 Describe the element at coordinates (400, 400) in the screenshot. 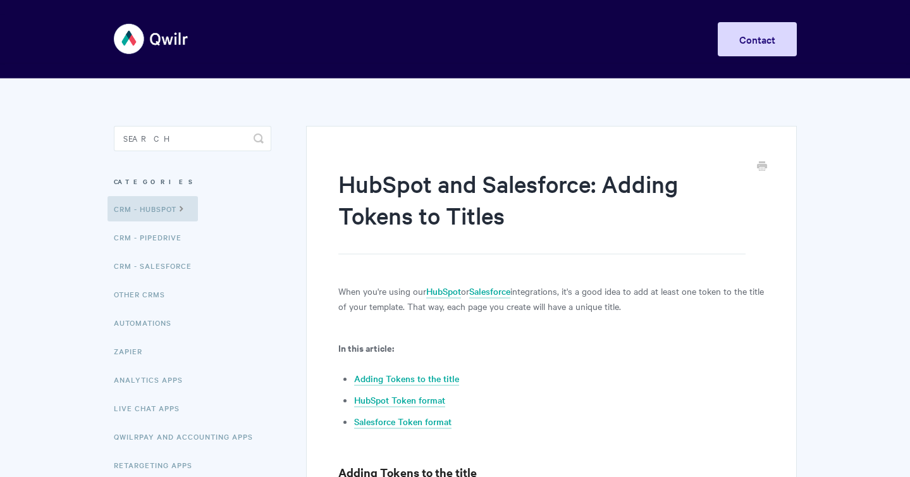

I see `a: HubSpot Token format` at that location.